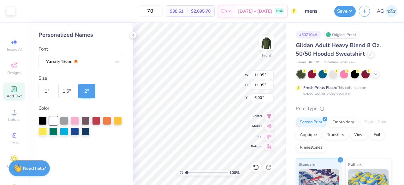 This screenshot has width=404, height=185. What do you see at coordinates (67, 91) in the screenshot?
I see `div: 1.5 "` at bounding box center [67, 91].